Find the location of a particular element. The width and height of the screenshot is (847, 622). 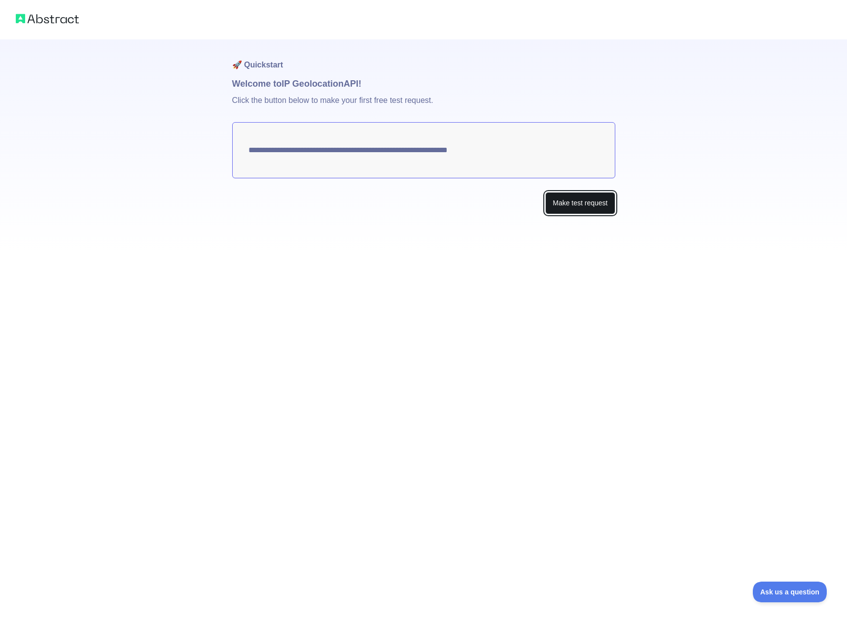

h1: Welcome to IP Geolocation API! is located at coordinates (423, 84).